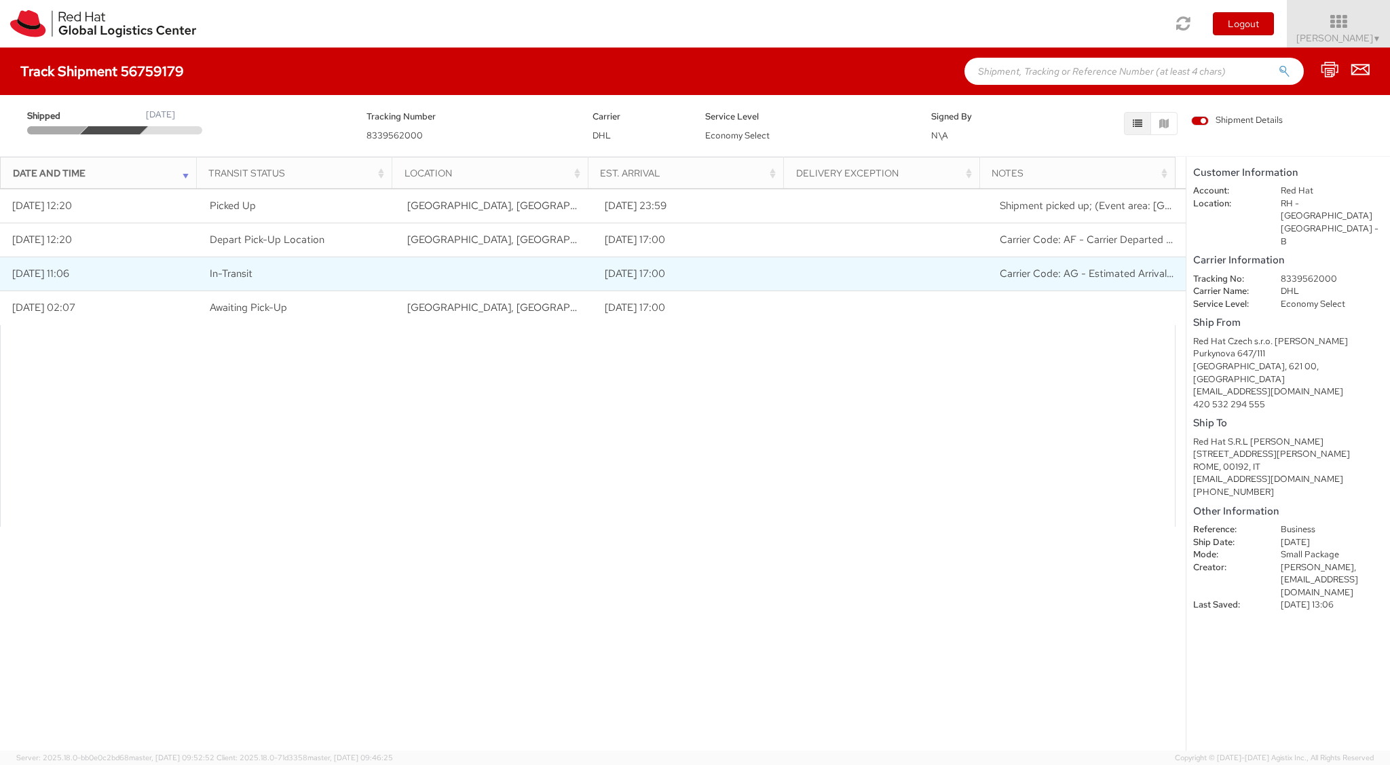 This screenshot has width=1390, height=765. Describe the element at coordinates (103, 24) in the screenshot. I see `img: rh-logistics-00dfa346123c4ec078e1.svg` at that location.